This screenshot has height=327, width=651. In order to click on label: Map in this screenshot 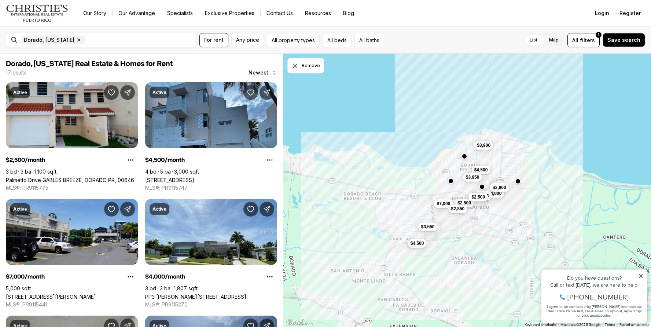, I will do `click(554, 40)`.